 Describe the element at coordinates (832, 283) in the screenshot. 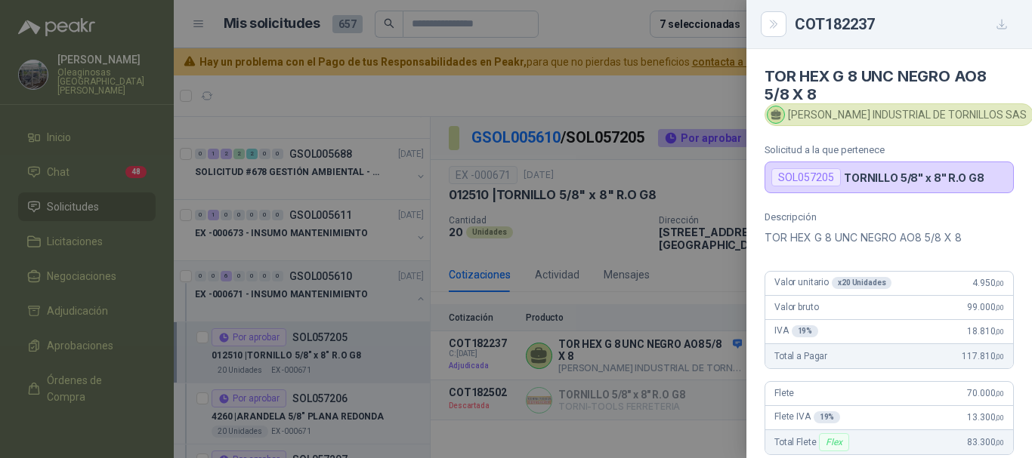

I see `span: Valor unitario` at that location.